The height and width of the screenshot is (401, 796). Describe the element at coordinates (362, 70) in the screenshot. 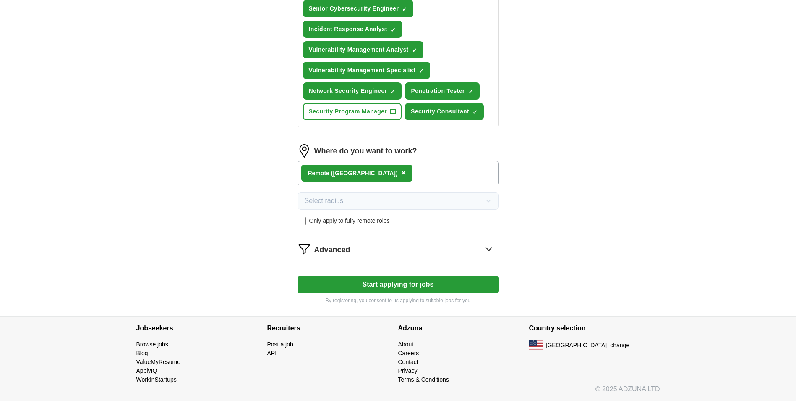

I see `span: Vulnerability Management Specialist` at that location.